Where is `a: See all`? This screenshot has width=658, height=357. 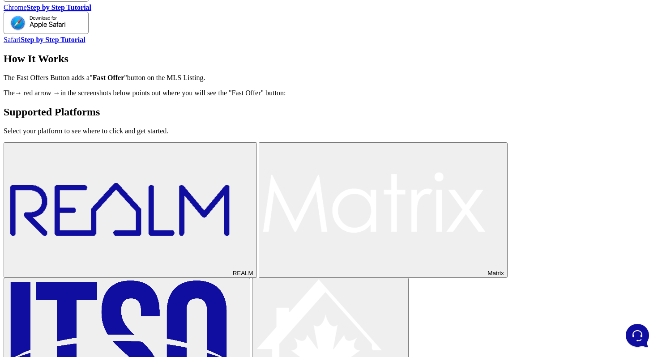
a: See all is located at coordinates (154, 54).